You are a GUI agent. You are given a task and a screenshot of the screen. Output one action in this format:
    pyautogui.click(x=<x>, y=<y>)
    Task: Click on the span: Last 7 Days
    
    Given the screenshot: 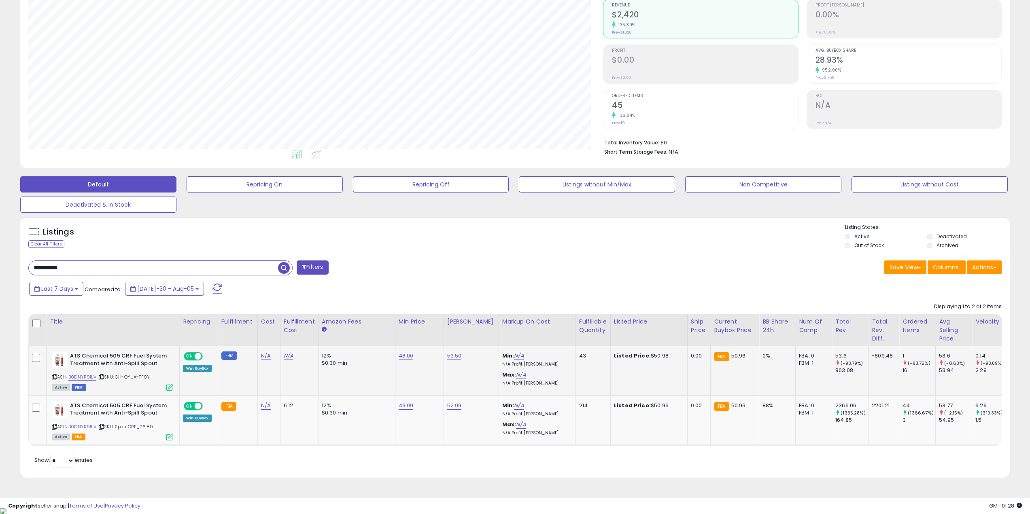 What is the action you would take?
    pyautogui.click(x=57, y=289)
    